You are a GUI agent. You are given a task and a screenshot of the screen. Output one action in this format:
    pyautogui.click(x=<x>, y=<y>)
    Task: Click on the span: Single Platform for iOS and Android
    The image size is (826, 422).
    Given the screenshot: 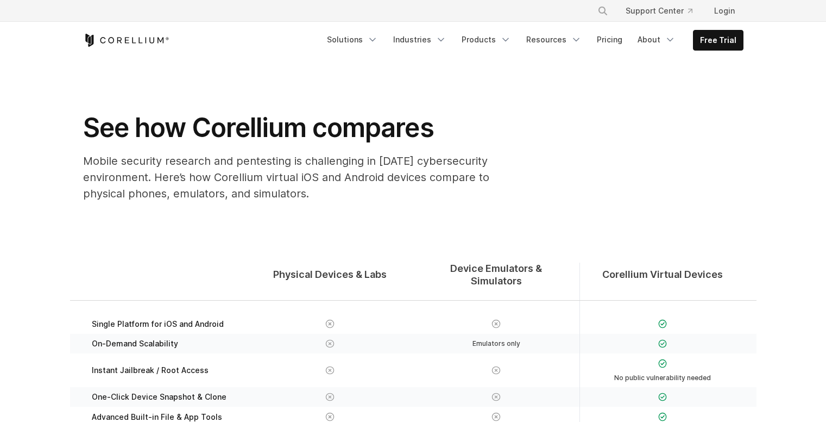 What is the action you would take?
    pyautogui.click(x=158, y=324)
    